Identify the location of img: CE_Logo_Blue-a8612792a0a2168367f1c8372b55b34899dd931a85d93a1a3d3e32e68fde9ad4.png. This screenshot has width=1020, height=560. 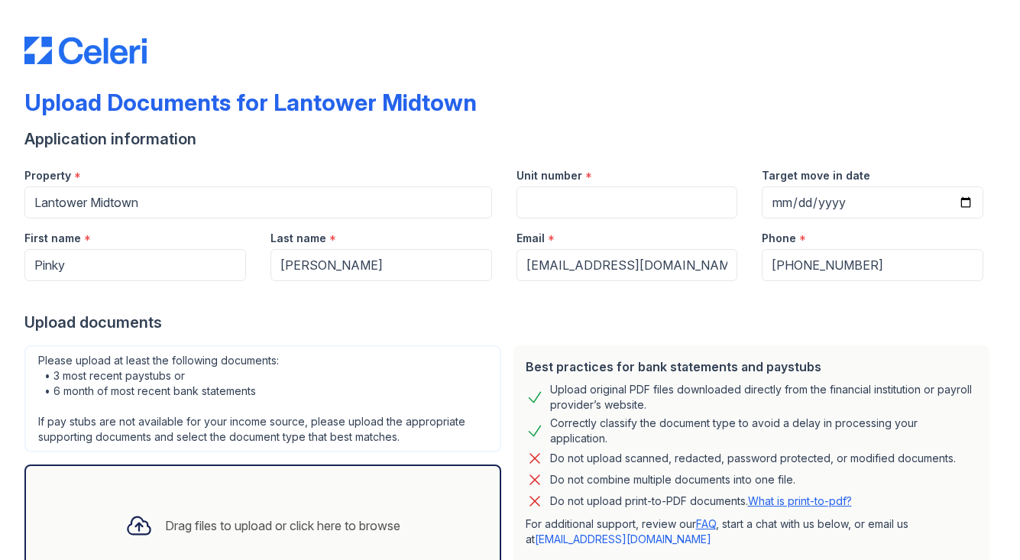
(86, 50).